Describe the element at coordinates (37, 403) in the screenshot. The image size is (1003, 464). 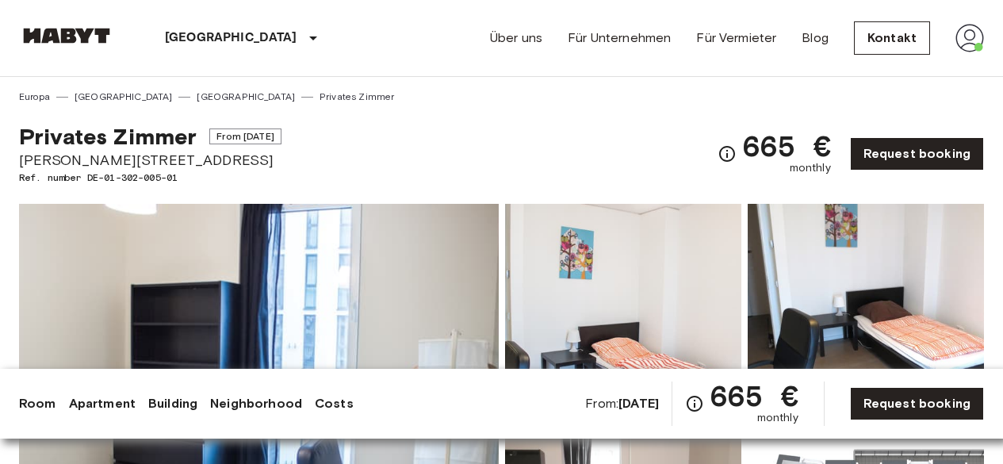
I see `a: Room` at that location.